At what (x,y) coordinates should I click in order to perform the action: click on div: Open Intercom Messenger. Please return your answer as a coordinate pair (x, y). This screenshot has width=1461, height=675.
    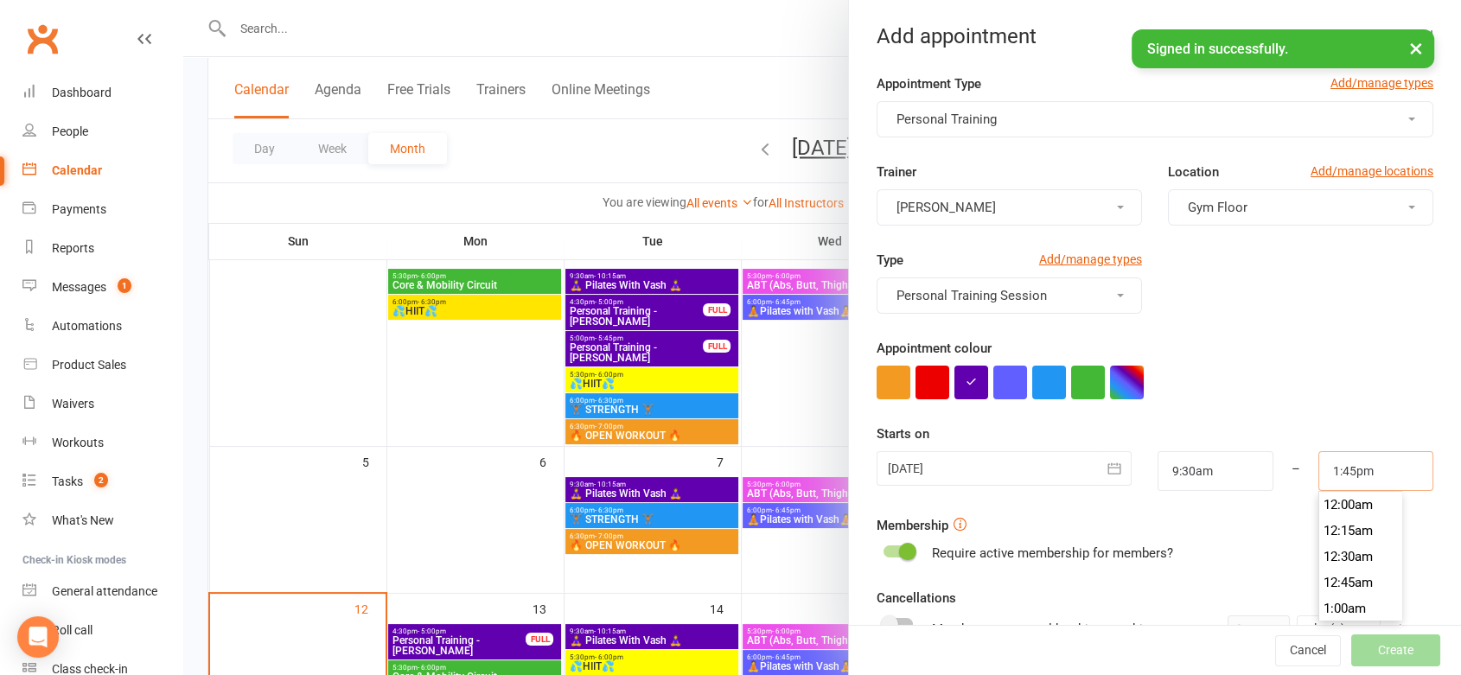
    Looking at the image, I should click on (38, 637).